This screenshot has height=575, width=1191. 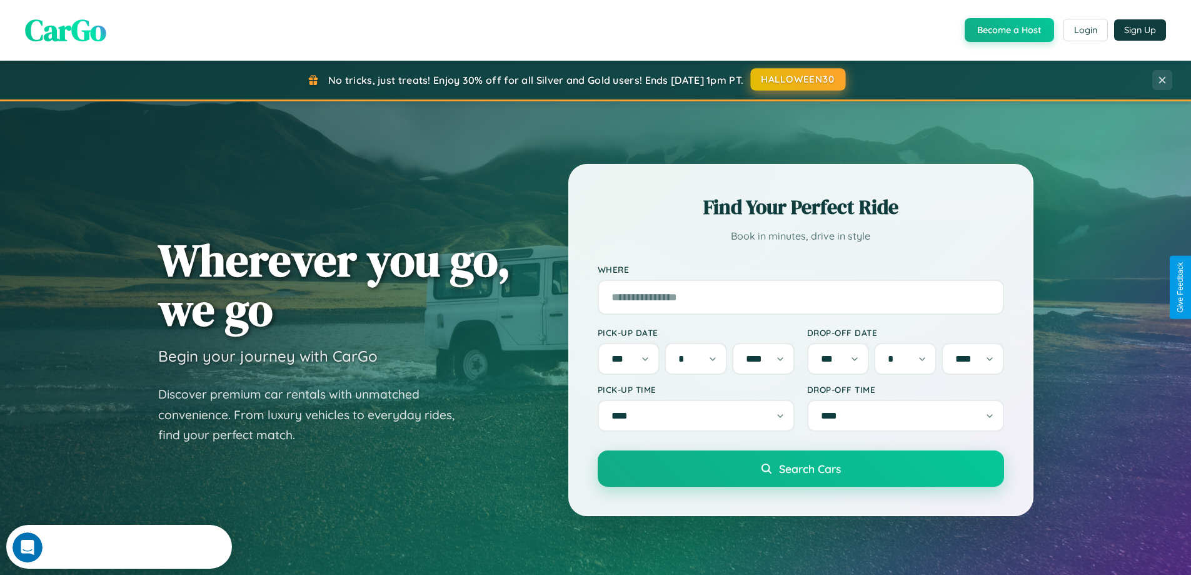 What do you see at coordinates (905, 332) in the screenshot?
I see `label: Drop-off Date` at bounding box center [905, 332].